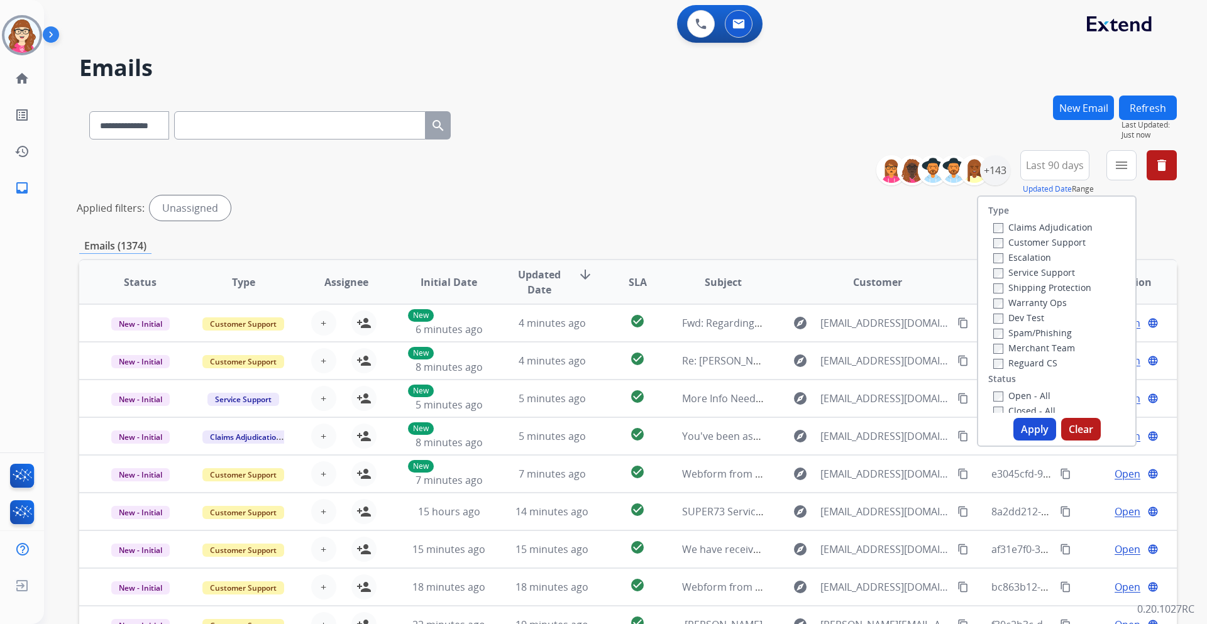 This screenshot has width=1207, height=624. What do you see at coordinates (449, 512) in the screenshot?
I see `span: 15 hours ago` at bounding box center [449, 512].